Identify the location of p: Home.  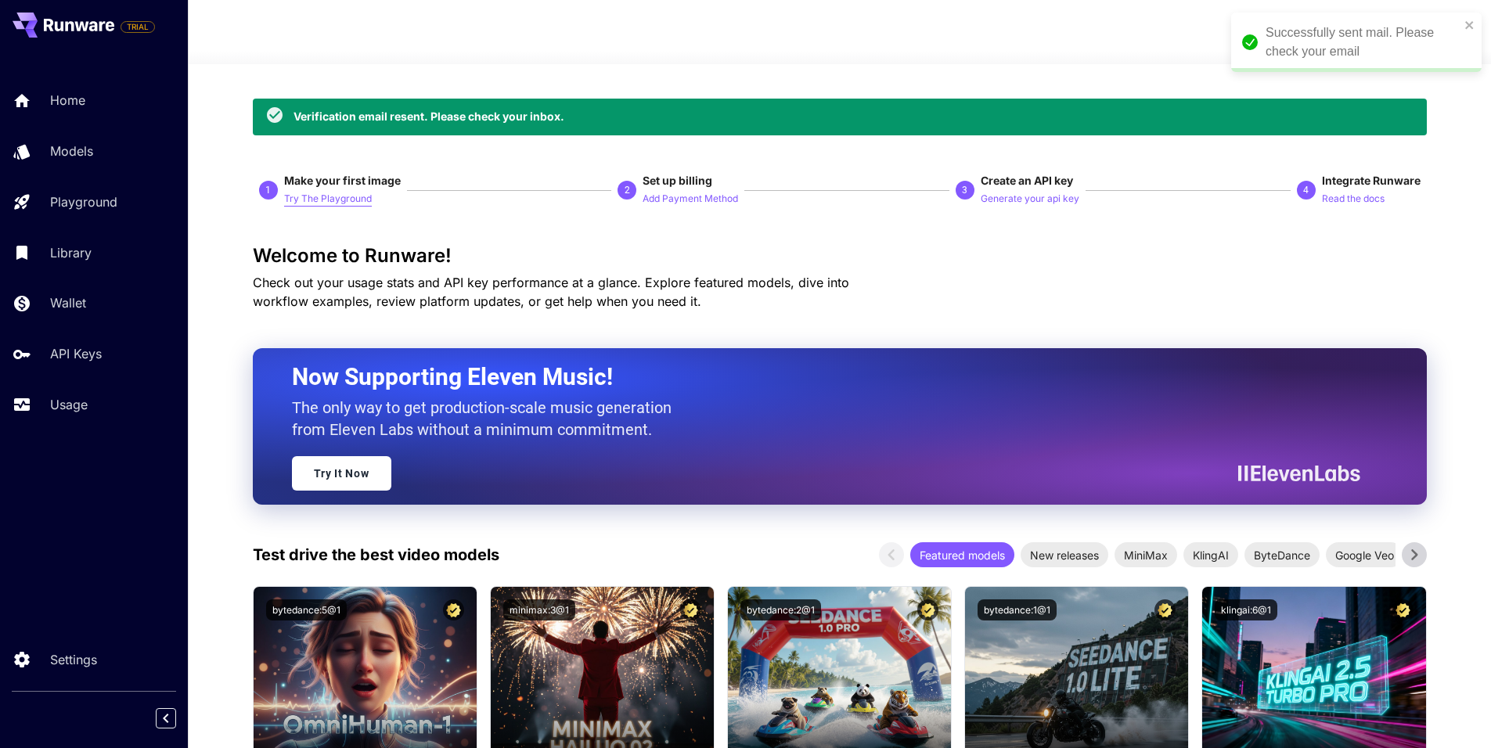
(67, 100).